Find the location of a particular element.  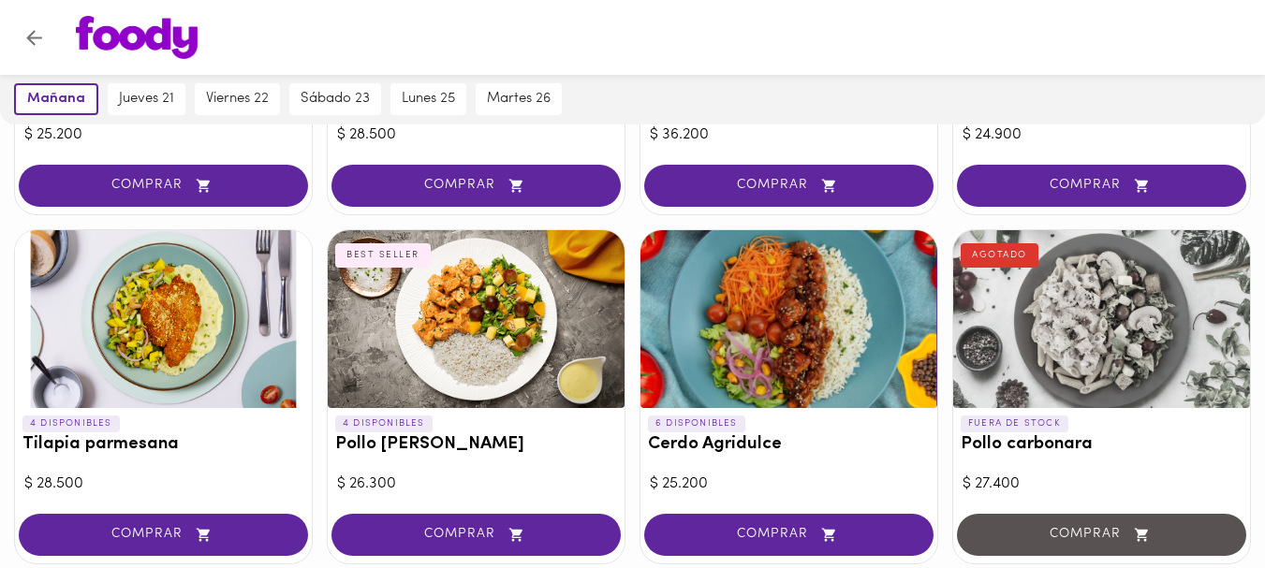

span: viernes 22 is located at coordinates (237, 99).